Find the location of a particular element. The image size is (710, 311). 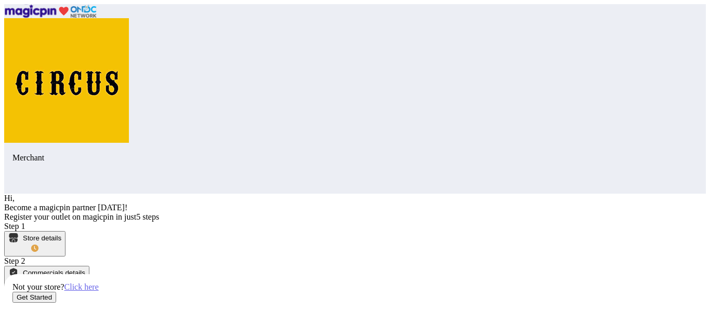

div: Step 2 is located at coordinates (355, 262).